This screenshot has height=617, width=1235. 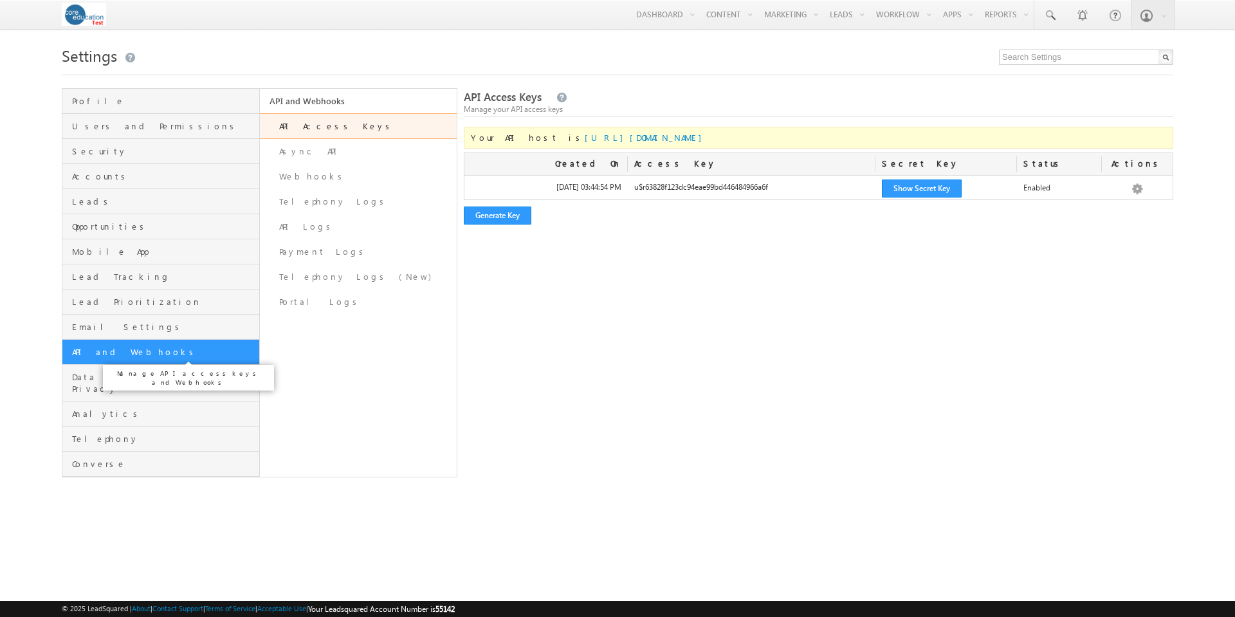 What do you see at coordinates (164, 151) in the screenshot?
I see `span: Security` at bounding box center [164, 151].